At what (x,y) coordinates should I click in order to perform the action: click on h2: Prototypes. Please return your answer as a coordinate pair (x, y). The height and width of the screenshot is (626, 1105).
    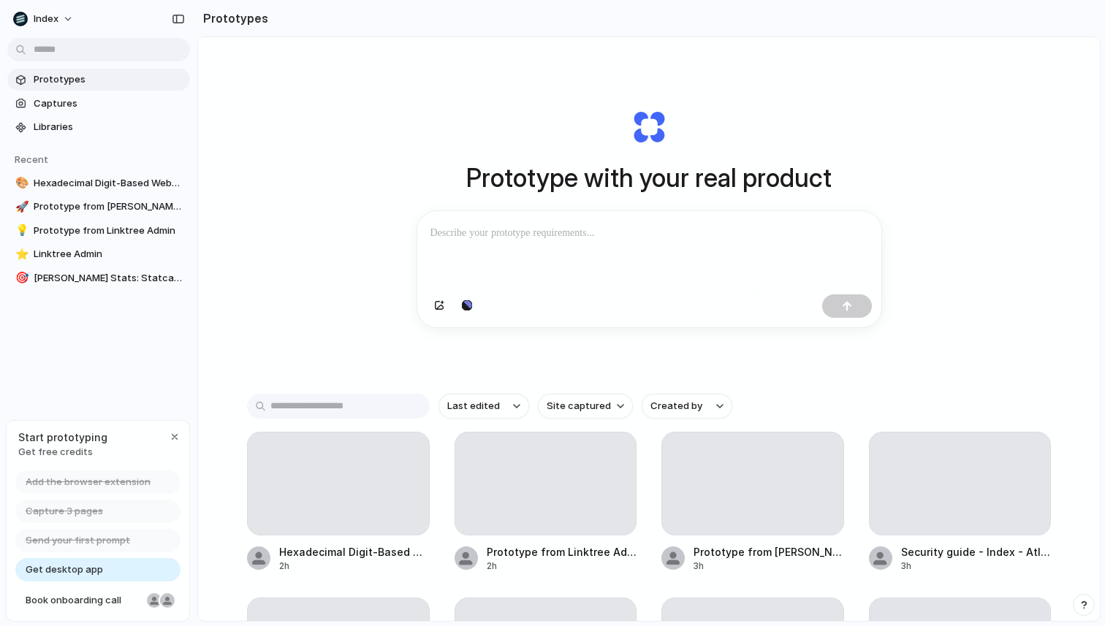
    Looking at the image, I should click on (232, 18).